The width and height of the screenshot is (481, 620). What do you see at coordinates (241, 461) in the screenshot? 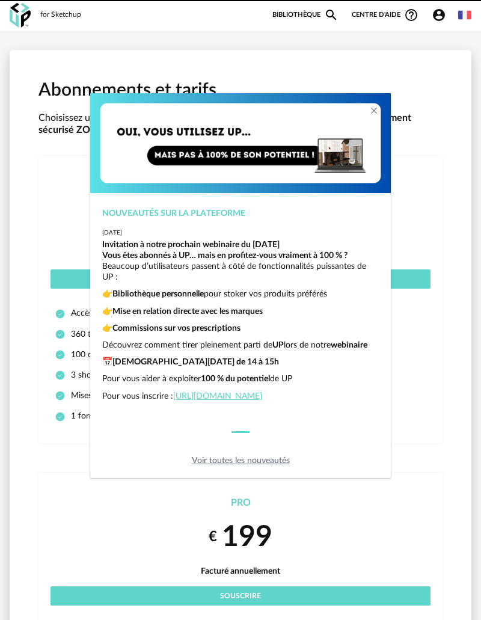
I see `a: Voir toutes les nouveautés` at bounding box center [241, 461].